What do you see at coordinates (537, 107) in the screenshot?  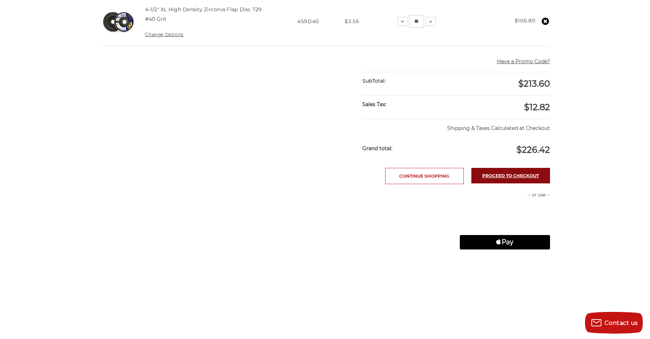 I see `span: $12.82` at bounding box center [537, 107].